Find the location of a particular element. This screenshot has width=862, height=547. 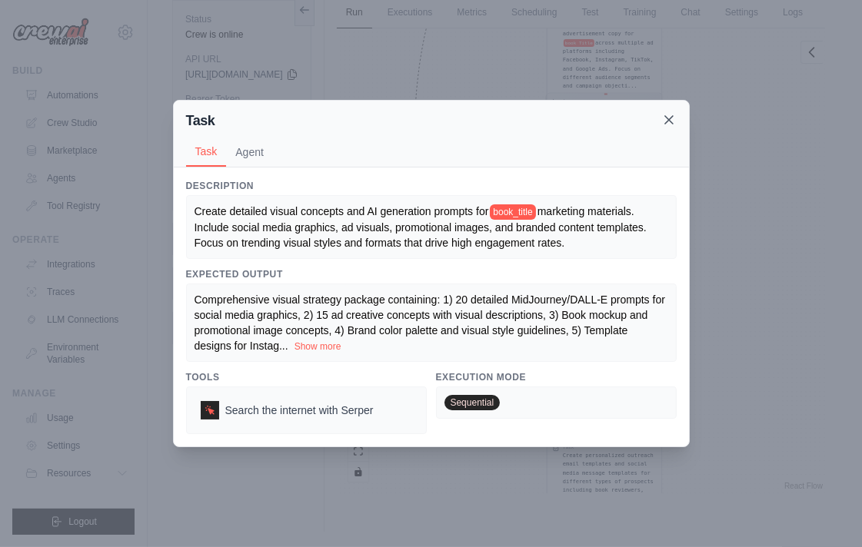

h3: Tools is located at coordinates (306, 377).